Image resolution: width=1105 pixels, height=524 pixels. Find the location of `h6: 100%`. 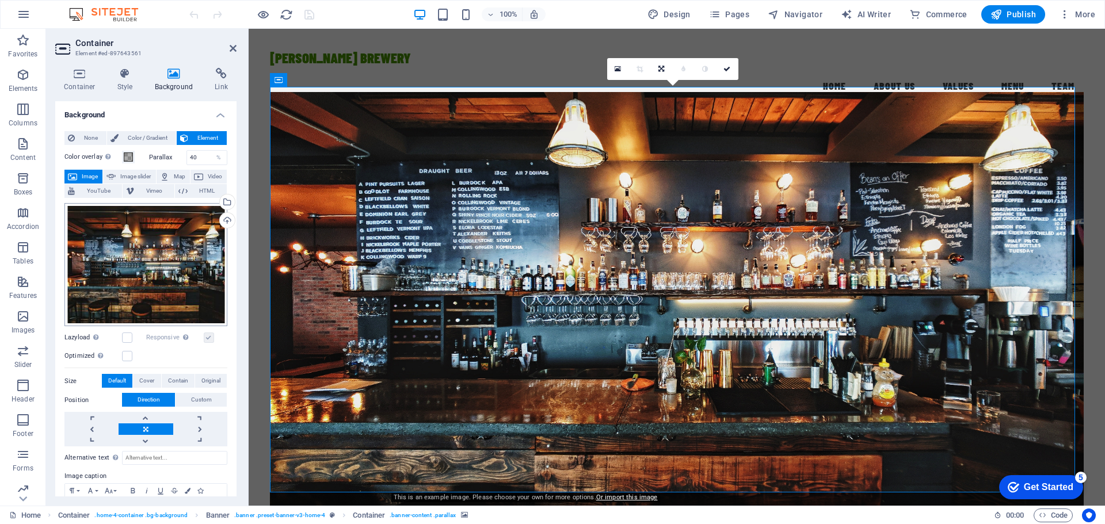

h6: 100% is located at coordinates (508, 14).